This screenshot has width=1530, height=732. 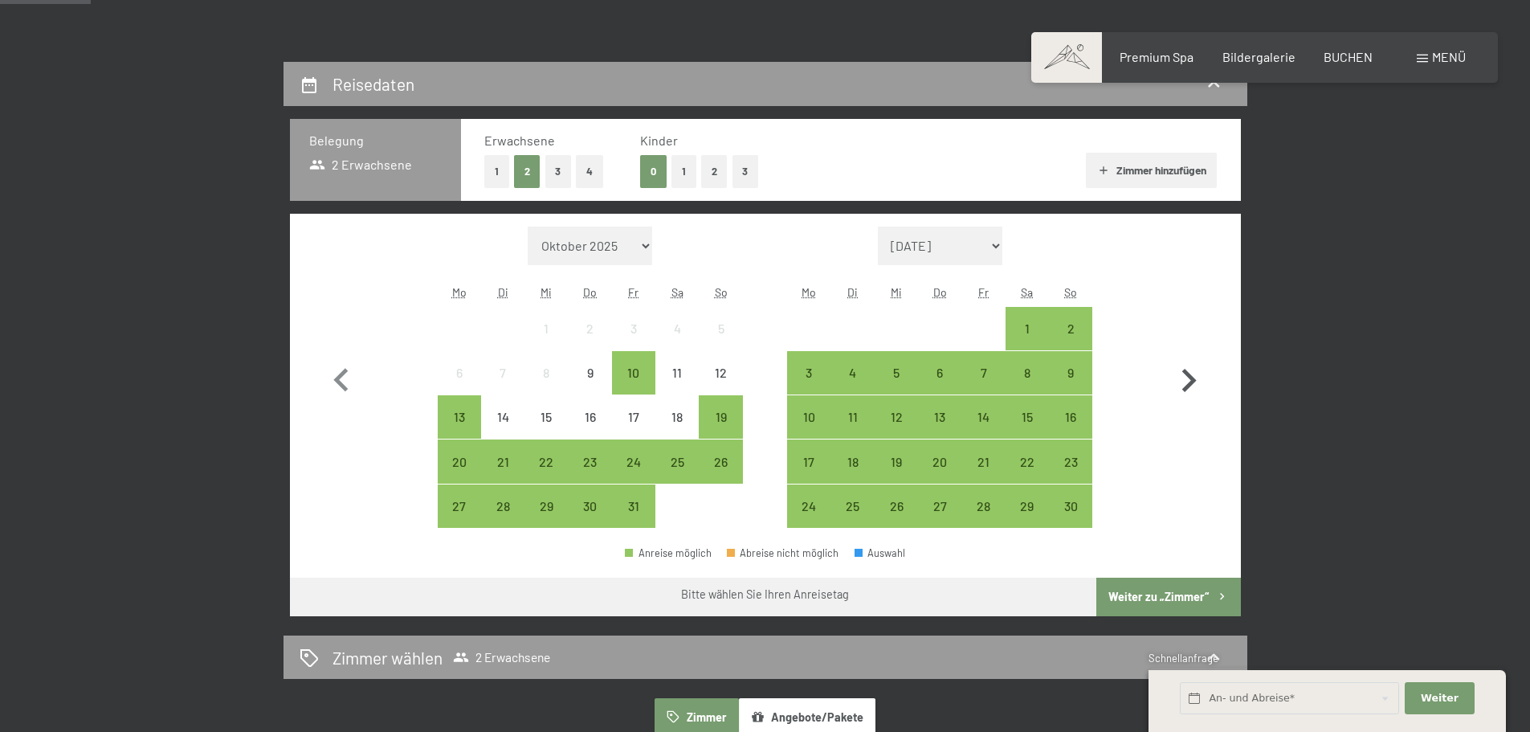 I want to click on span: Kinder, so click(x=659, y=140).